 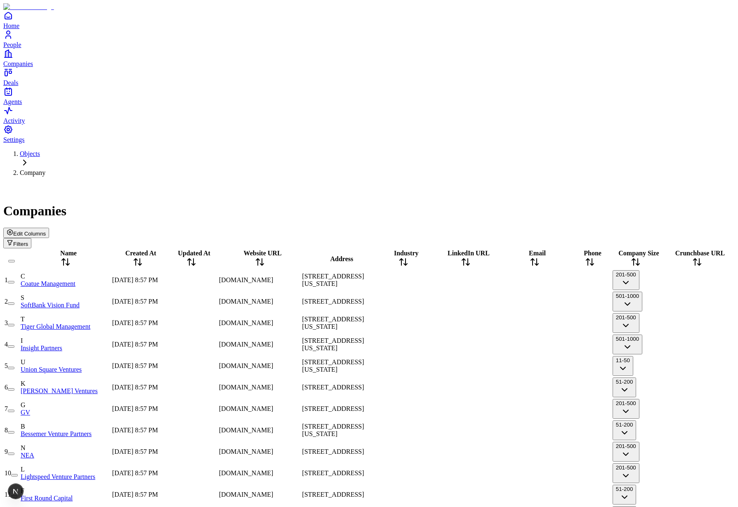 I want to click on a: Settings, so click(x=369, y=134).